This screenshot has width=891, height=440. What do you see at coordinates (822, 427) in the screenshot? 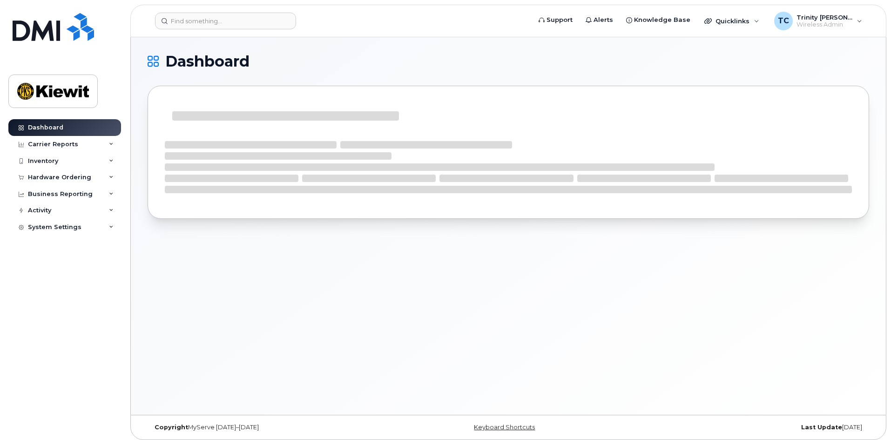
I see `strong: Last Update` at bounding box center [822, 427].